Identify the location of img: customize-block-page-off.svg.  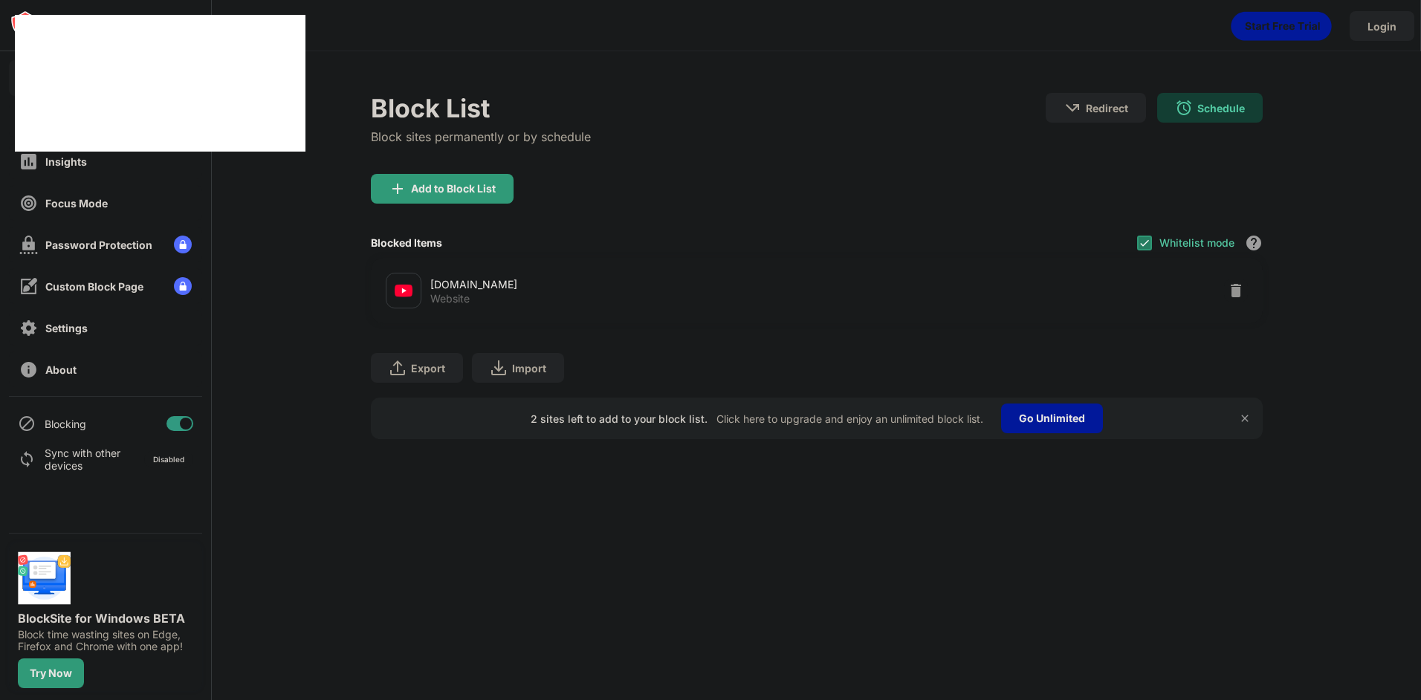
(28, 286).